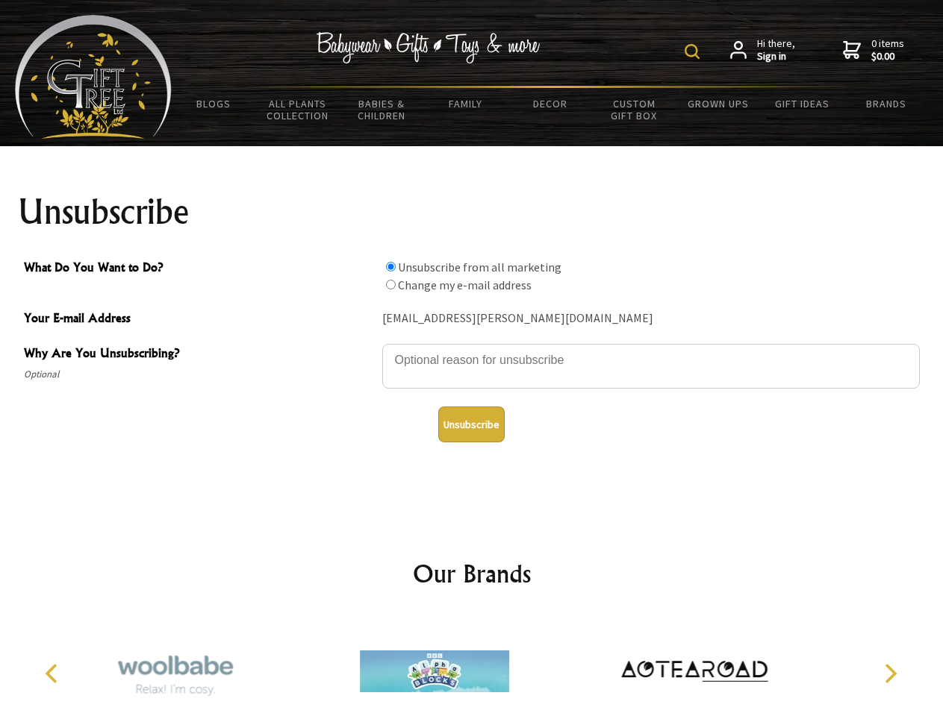 Image resolution: width=943 pixels, height=716 pixels. Describe the element at coordinates (890, 674) in the screenshot. I see `button: Next` at that location.